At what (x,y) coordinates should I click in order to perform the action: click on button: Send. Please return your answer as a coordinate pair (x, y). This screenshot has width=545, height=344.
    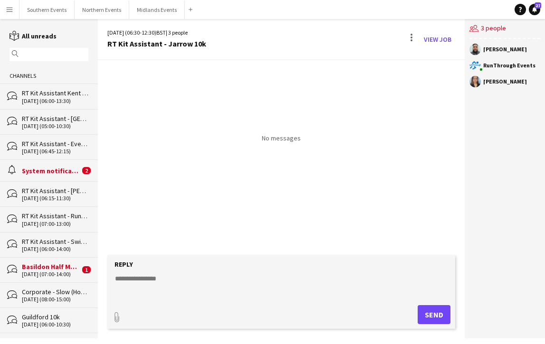
    Looking at the image, I should click on (434, 315).